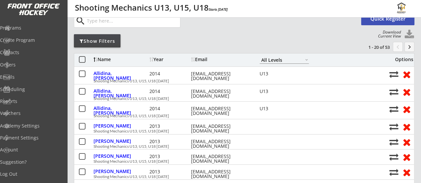  I want to click on div: Options, so click(401, 60).